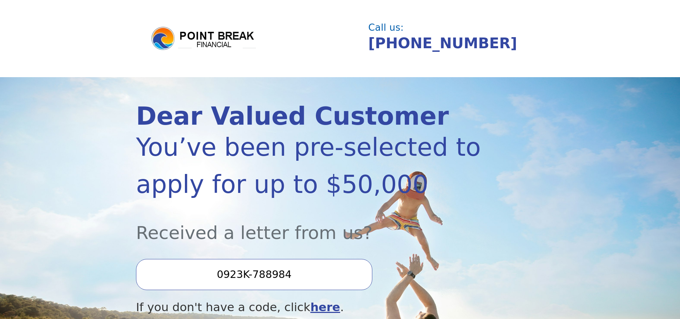 This screenshot has width=680, height=319. What do you see at coordinates (325, 307) in the screenshot?
I see `b: here` at bounding box center [325, 307].